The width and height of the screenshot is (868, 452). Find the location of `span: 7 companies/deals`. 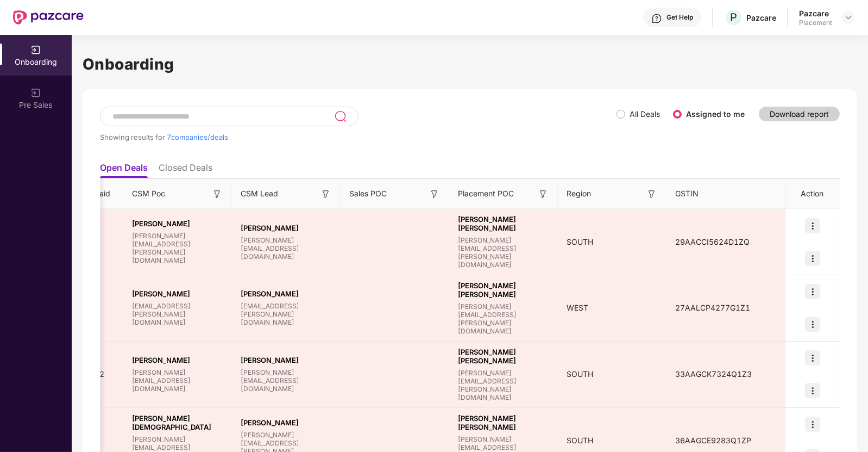

span: 7 companies/deals is located at coordinates (197, 137).